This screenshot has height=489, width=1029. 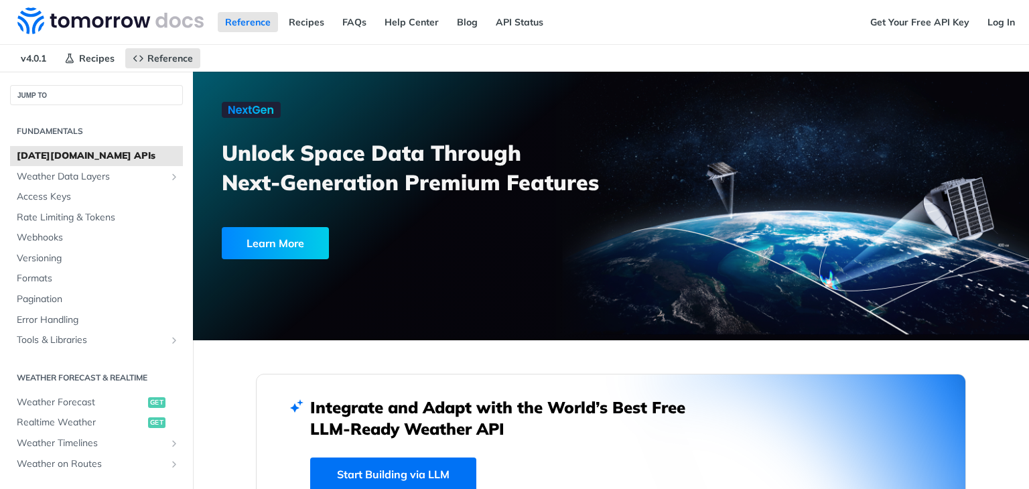 I want to click on h2: Weather Forecast & realtime, so click(x=96, y=378).